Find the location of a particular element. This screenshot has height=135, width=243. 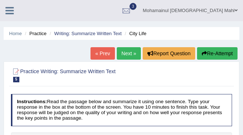

a: « Prev is located at coordinates (103, 53).